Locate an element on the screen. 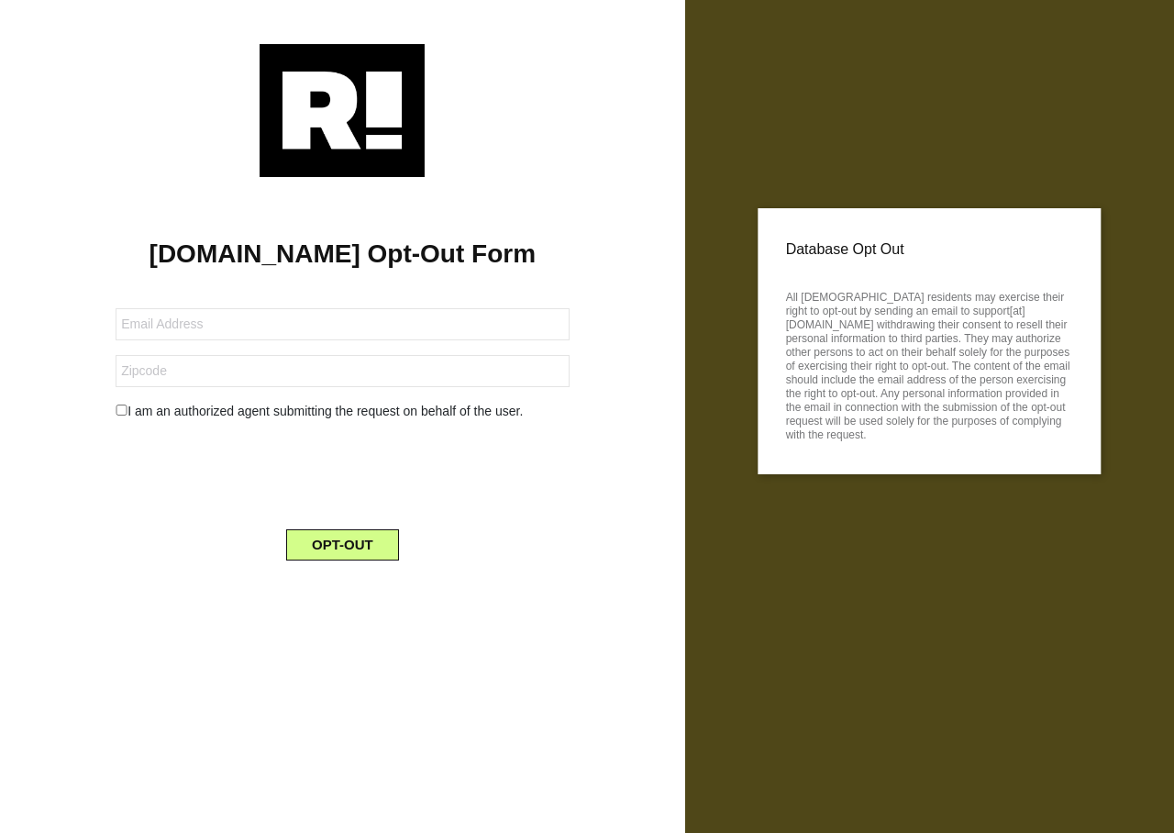 The image size is (1174, 833). input: Zipcode is located at coordinates (342, 371).